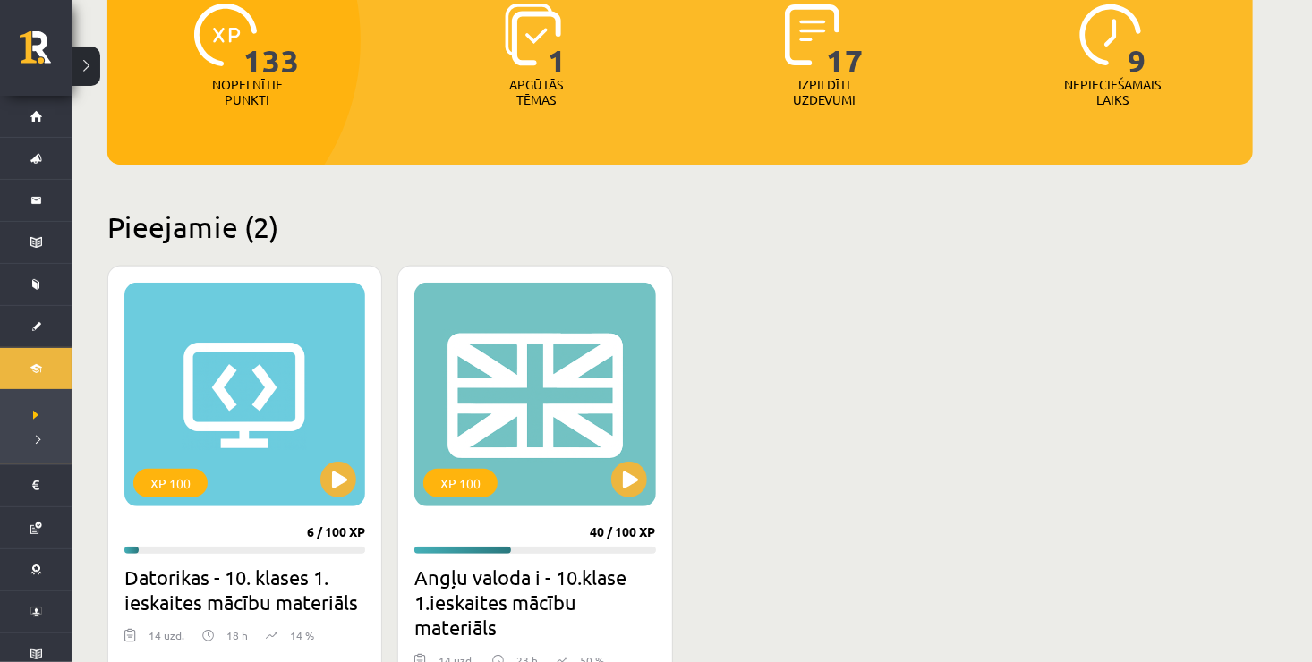 This screenshot has width=1312, height=662. What do you see at coordinates (302, 636) in the screenshot?
I see `p: 14 %` at bounding box center [302, 636].